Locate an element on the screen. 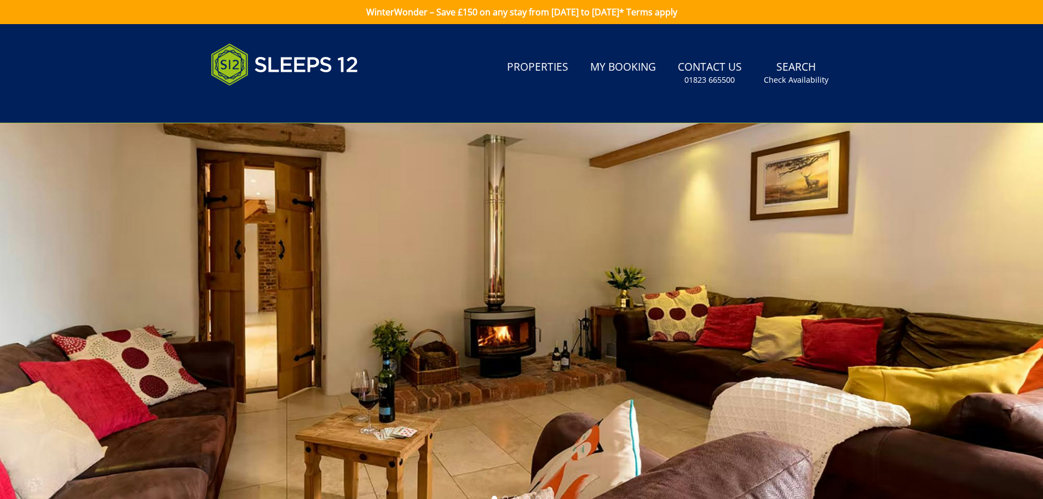  a: Contact Us01823 665500 is located at coordinates (710, 73).